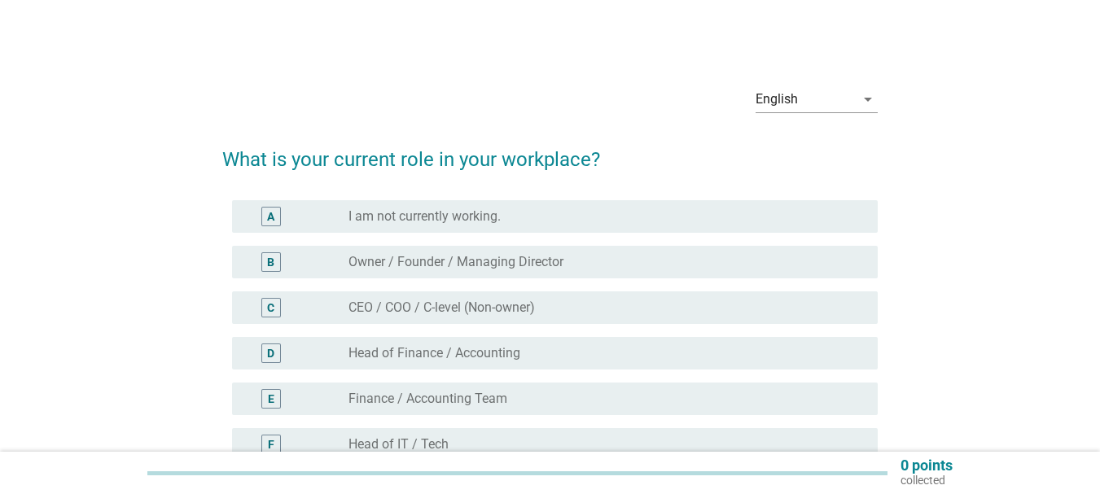  What do you see at coordinates (927, 466) in the screenshot?
I see `p: 0 points` at bounding box center [927, 466].